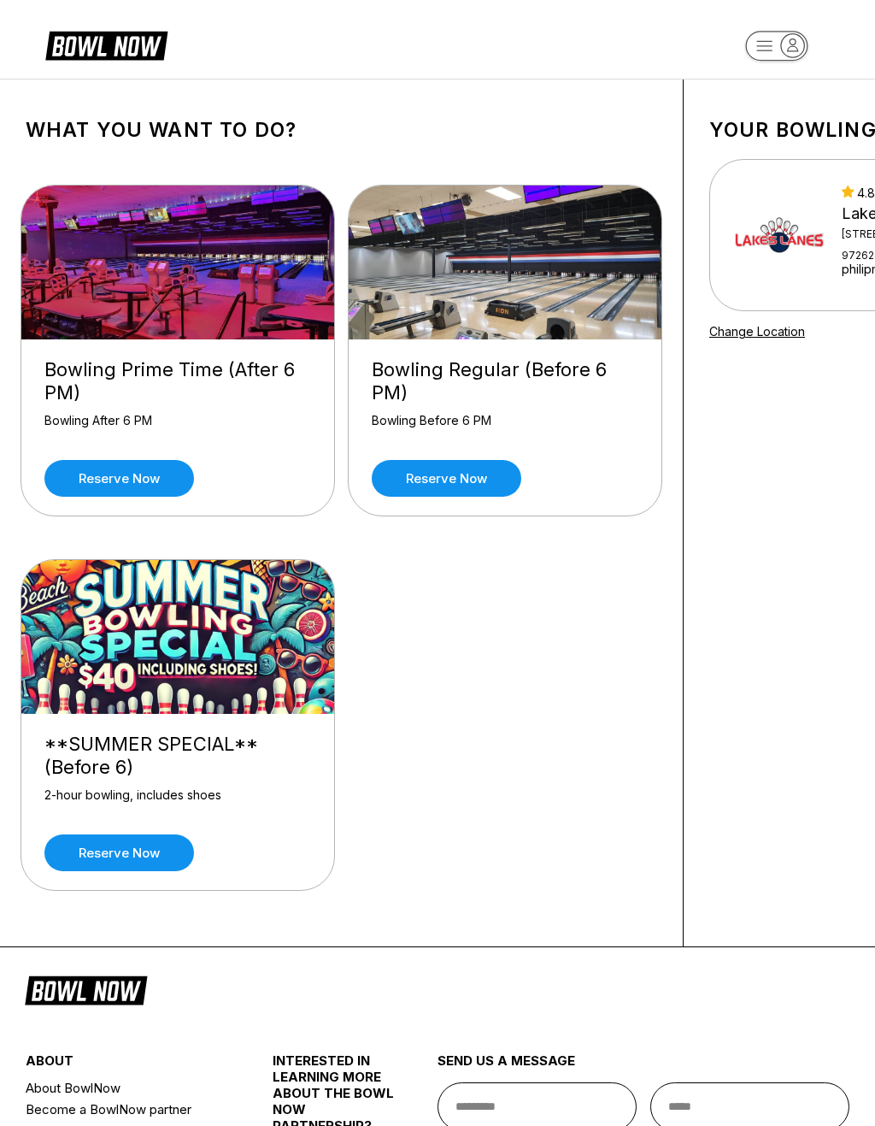 The width and height of the screenshot is (875, 1126). What do you see at coordinates (128, 1109) in the screenshot?
I see `a: Become a BowlNow partner` at bounding box center [128, 1109].